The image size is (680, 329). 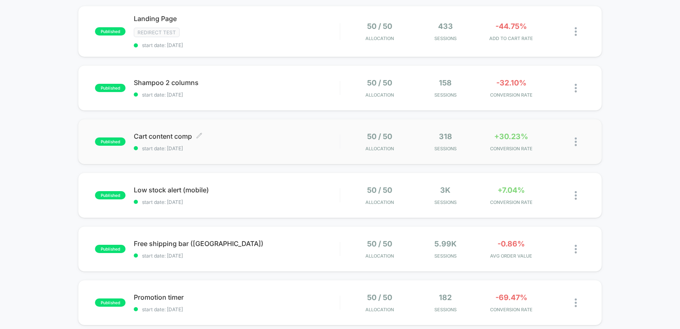 What do you see at coordinates (511, 256) in the screenshot?
I see `span: AVG ORDER VALUE` at bounding box center [511, 256].